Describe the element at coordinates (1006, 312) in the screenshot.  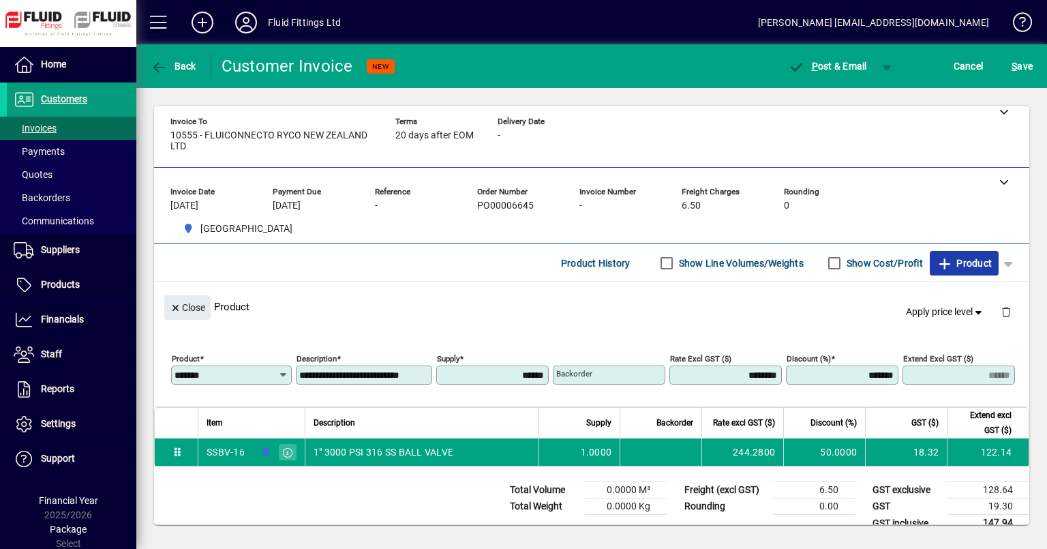
I see `button: Delete` at that location.